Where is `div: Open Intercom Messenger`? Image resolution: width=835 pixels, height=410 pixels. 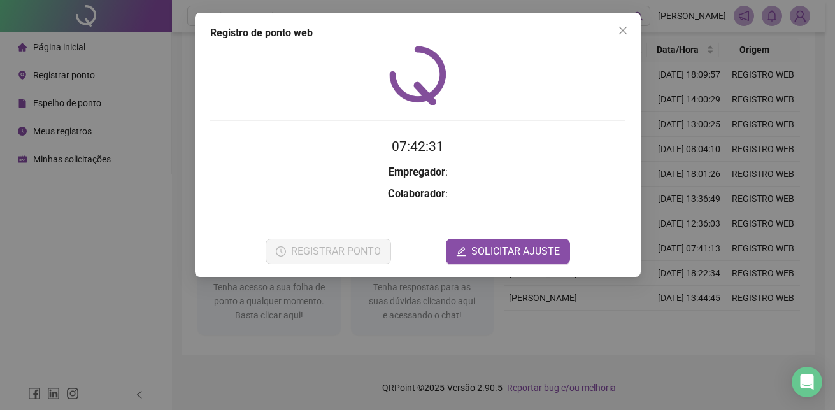 div: Open Intercom Messenger is located at coordinates (807, 382).